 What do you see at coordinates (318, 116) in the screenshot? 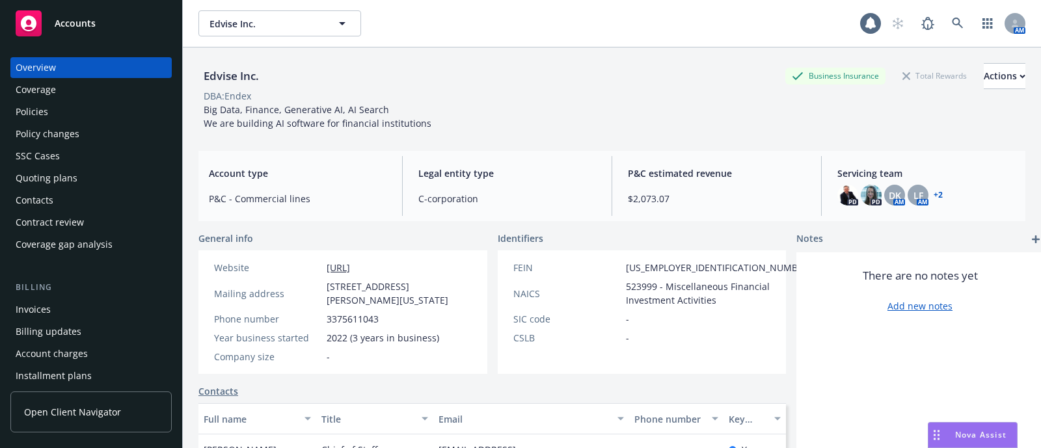
I see `span: Big Data, Finance, Generative AI, AI Search We are building AI software for financial institutions` at bounding box center [318, 116].